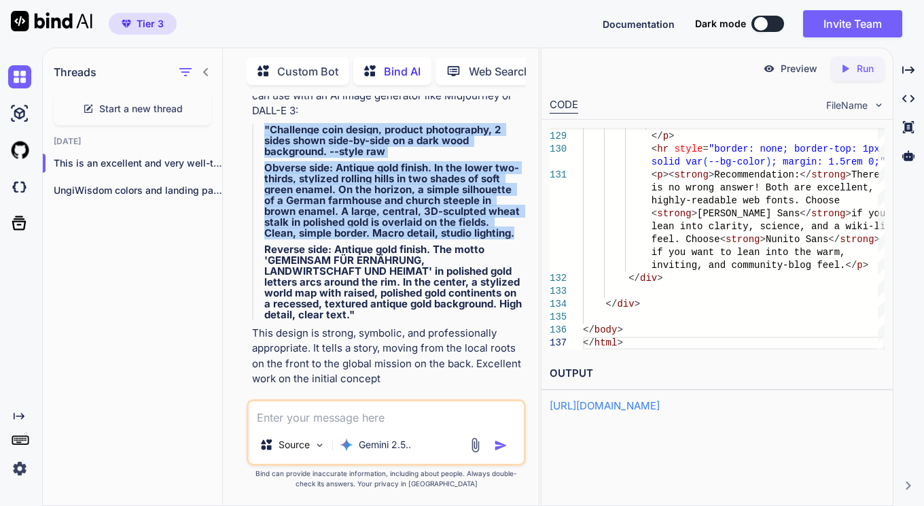 The height and width of the screenshot is (506, 924). What do you see at coordinates (557, 278) in the screenshot?
I see `div: 132` at bounding box center [557, 278].